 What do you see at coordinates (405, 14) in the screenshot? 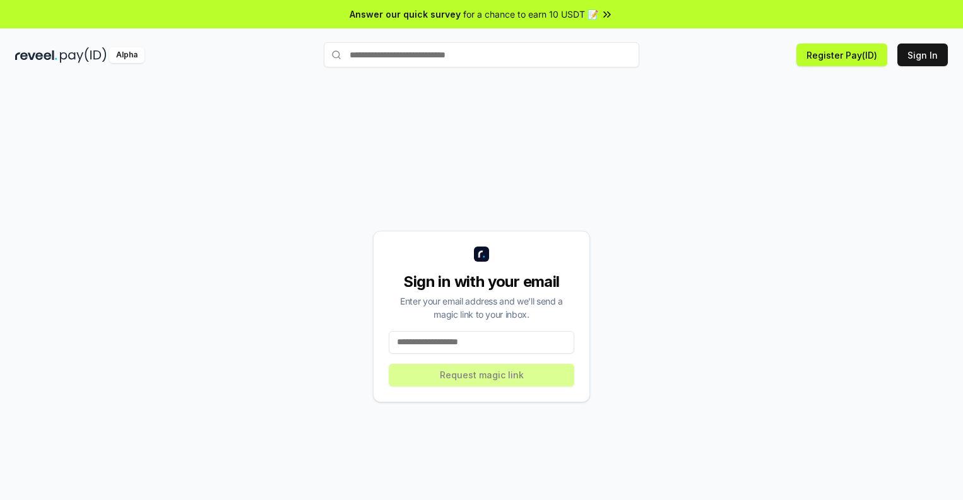
I see `span: Answer our quick survey` at bounding box center [405, 14].